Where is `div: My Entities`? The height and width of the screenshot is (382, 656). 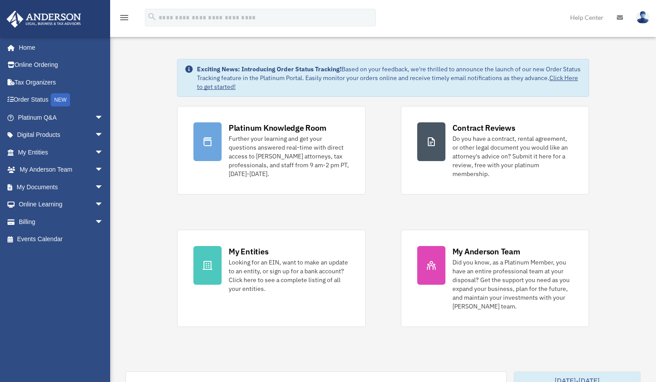
div: My Entities is located at coordinates (248, 251).